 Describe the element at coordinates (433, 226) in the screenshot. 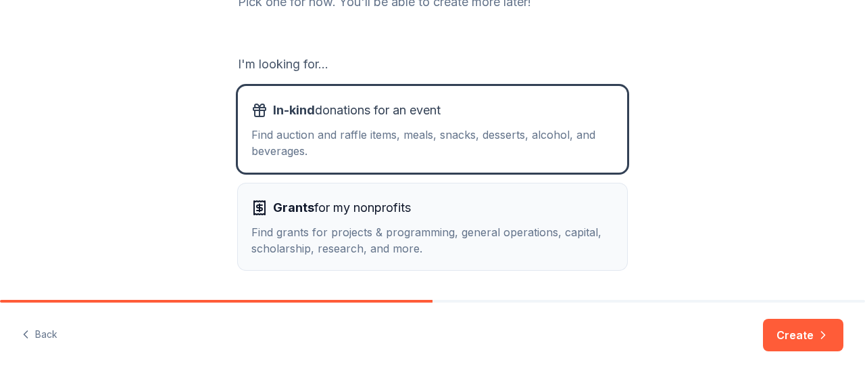

I see `button: Grantsfor my nonprofitsFind grants for projects & programming, general operations, capital, schol...` at that location.